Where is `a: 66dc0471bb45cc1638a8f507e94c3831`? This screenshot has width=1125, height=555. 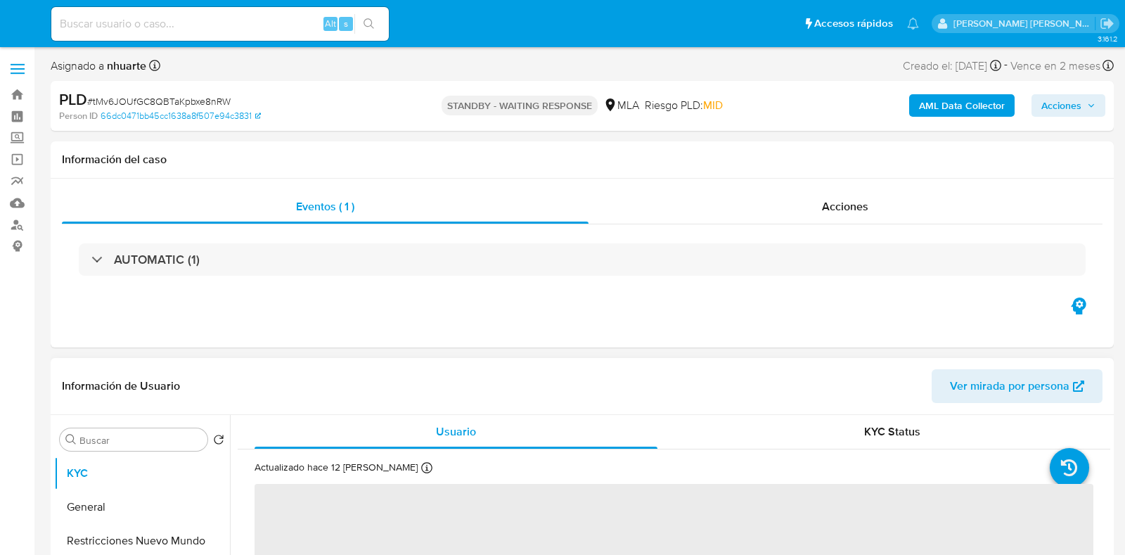
a: 66dc0471bb45cc1638a8f507e94c3831 is located at coordinates (181, 116).